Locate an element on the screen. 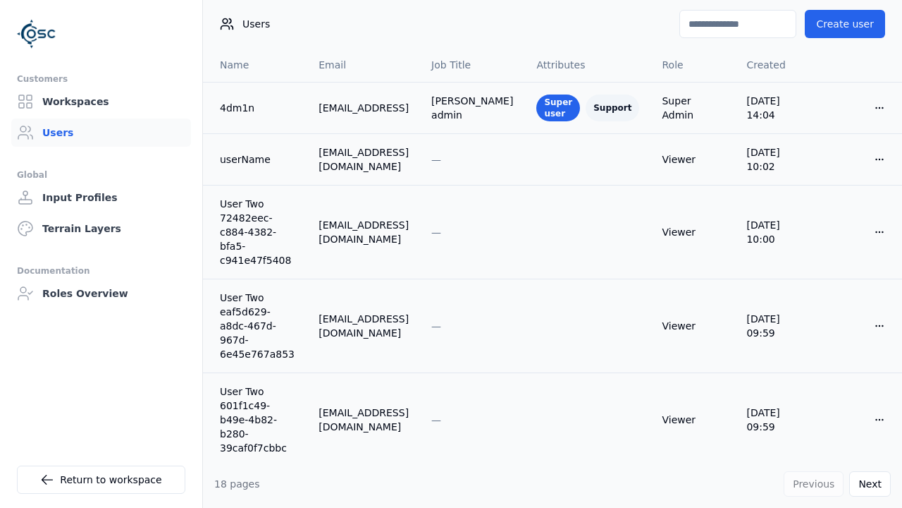 The width and height of the screenshot is (902, 508). th: Attributes is located at coordinates (588, 65).